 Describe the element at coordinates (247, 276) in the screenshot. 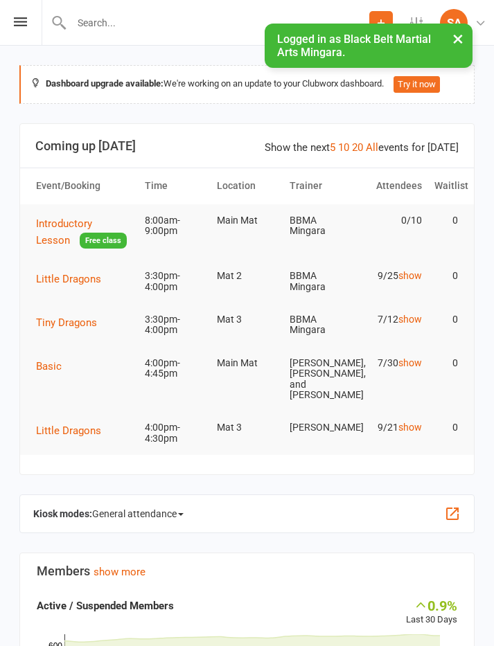

I see `td: Mat 2` at that location.